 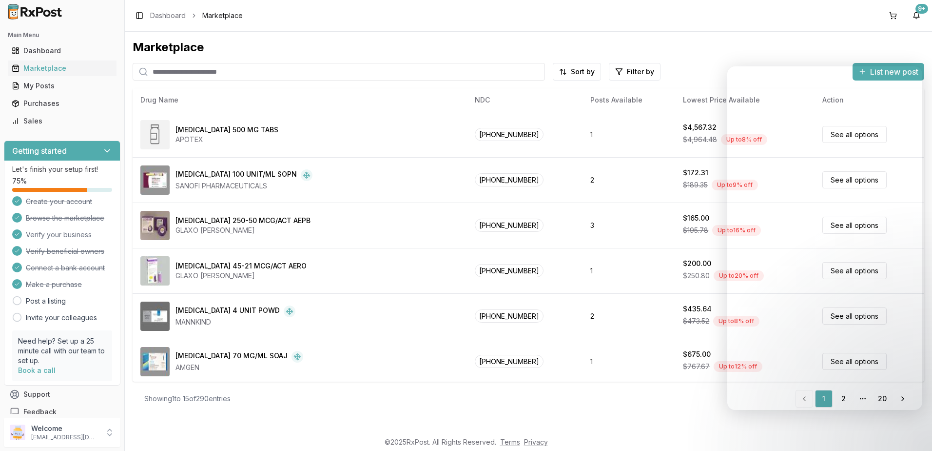 What do you see at coordinates (155, 271) in the screenshot?
I see `img: Advair HFA 45-21 MCG/ACT AERO` at bounding box center [155, 271].